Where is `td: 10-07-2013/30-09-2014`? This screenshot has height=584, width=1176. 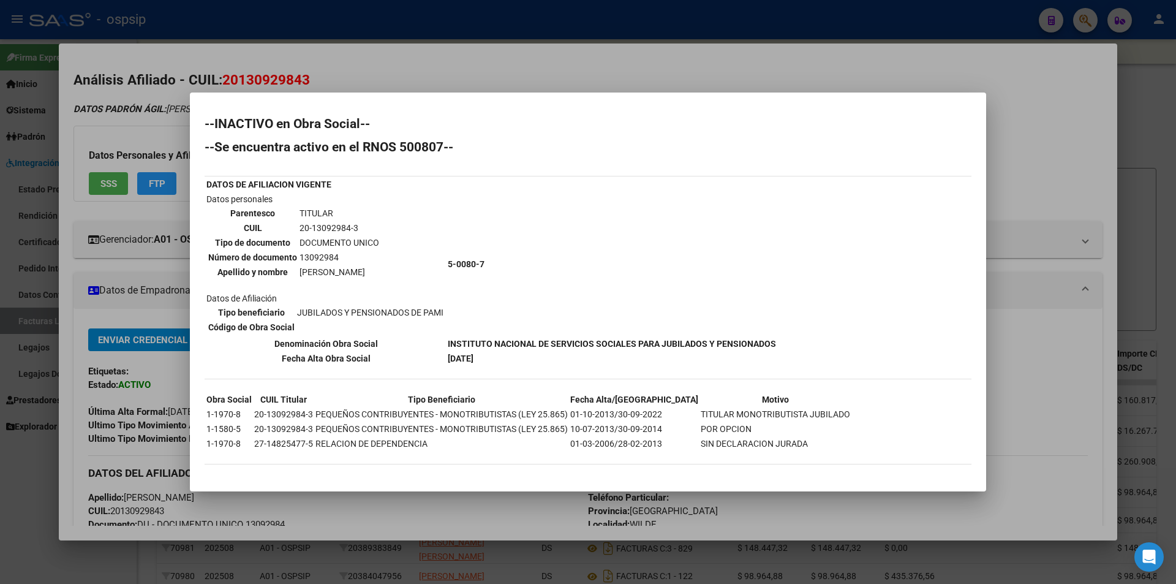 td: 10-07-2013/30-09-2014 is located at coordinates (634, 429).